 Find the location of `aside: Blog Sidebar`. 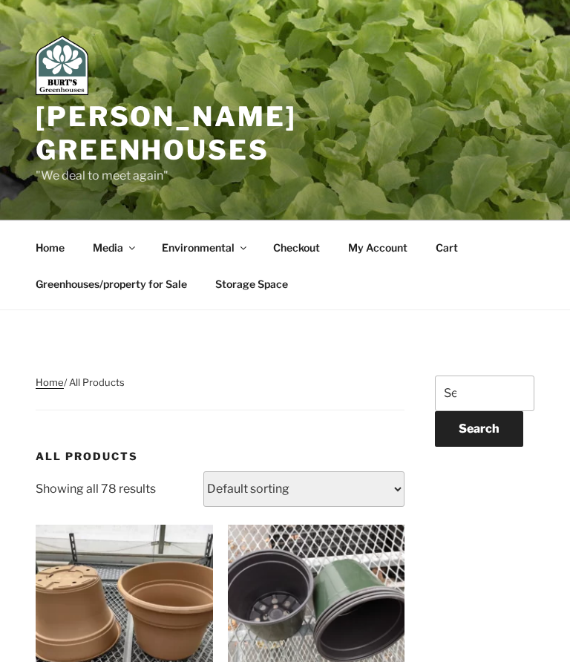

aside: Blog Sidebar is located at coordinates (485, 437).